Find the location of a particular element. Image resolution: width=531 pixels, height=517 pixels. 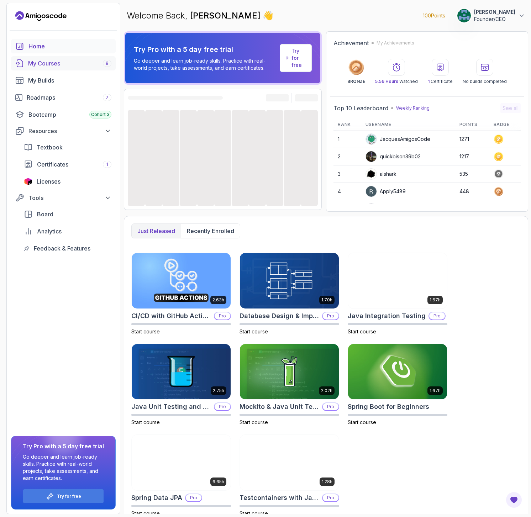

div: Apply5489 is located at coordinates (385, 191).